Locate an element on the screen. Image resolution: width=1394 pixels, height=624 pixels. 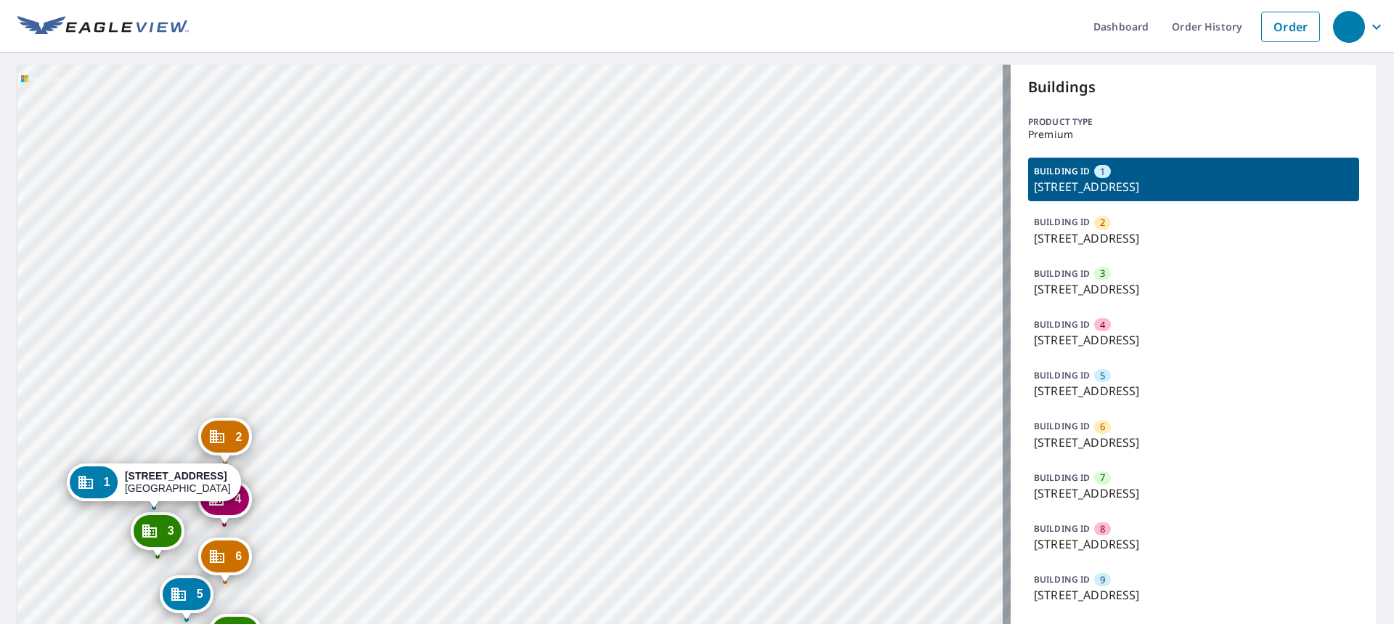
p: Buildings is located at coordinates (1193, 87).